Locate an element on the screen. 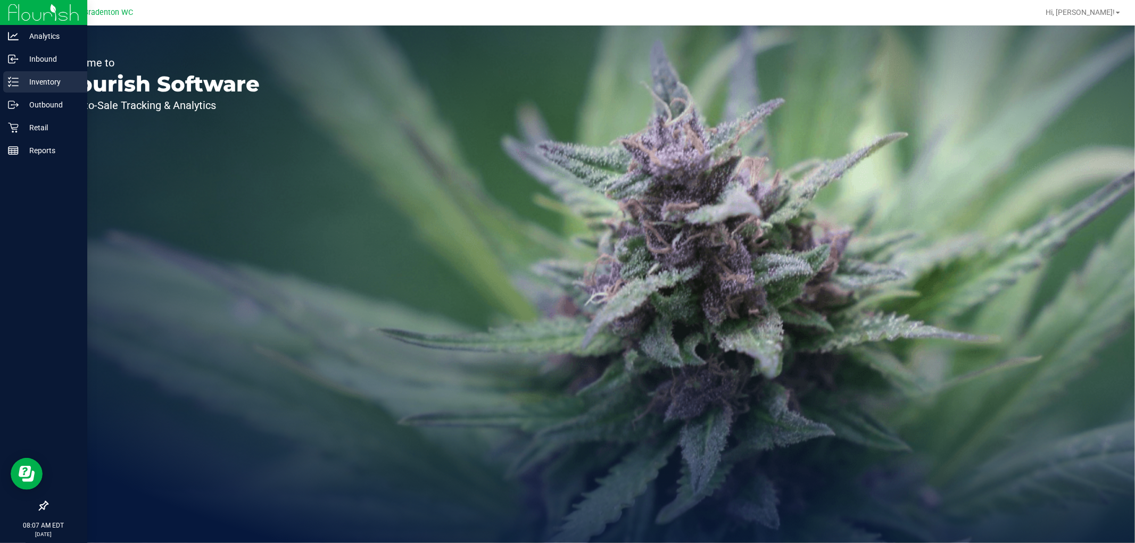 The image size is (1135, 543). inline-svg: Inbound is located at coordinates (13, 59).